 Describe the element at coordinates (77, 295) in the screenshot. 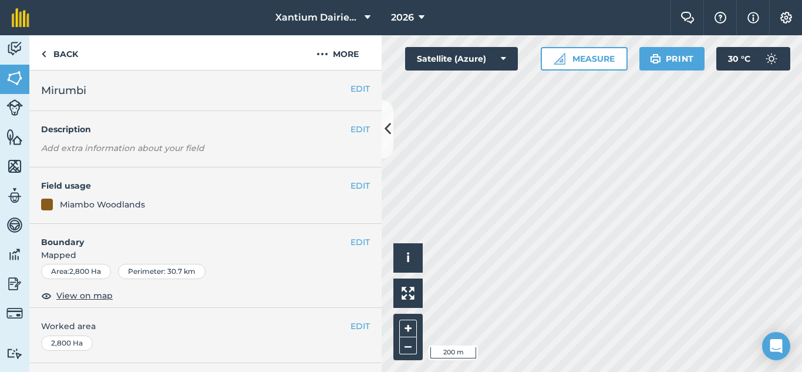

I see `button: View on map` at that location.